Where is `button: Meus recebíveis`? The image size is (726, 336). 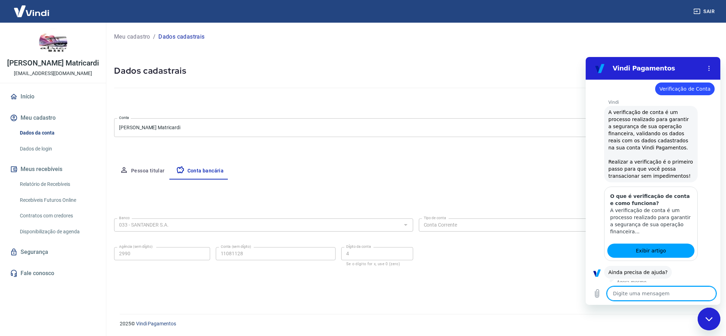 button: Meus recebíveis is located at coordinates (53, 169).